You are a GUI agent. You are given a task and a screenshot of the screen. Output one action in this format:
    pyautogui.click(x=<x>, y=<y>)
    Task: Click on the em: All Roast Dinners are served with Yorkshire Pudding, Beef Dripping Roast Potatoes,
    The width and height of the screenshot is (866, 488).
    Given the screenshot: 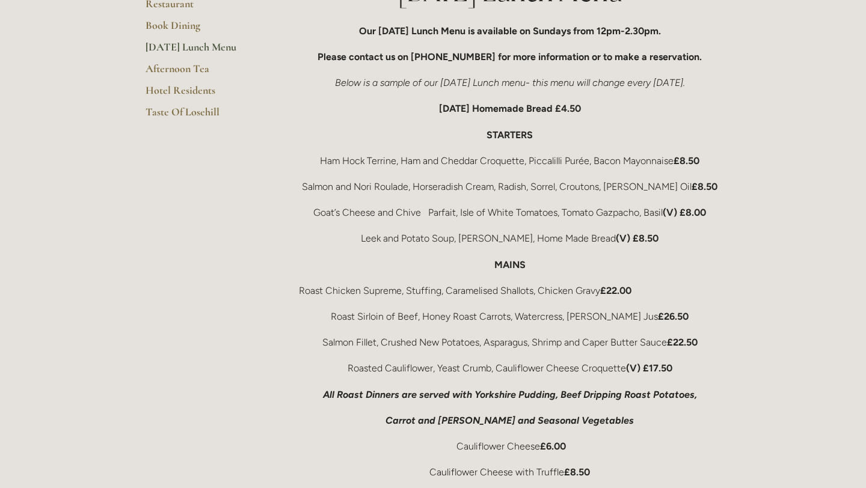 What is the action you would take?
    pyautogui.click(x=510, y=394)
    